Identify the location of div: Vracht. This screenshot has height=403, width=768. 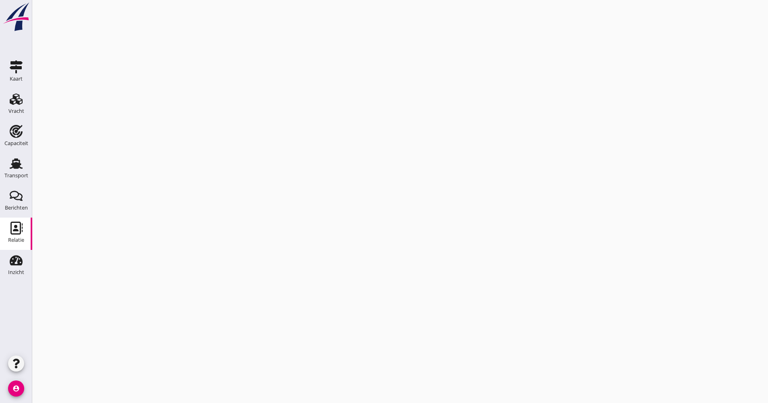
(16, 111).